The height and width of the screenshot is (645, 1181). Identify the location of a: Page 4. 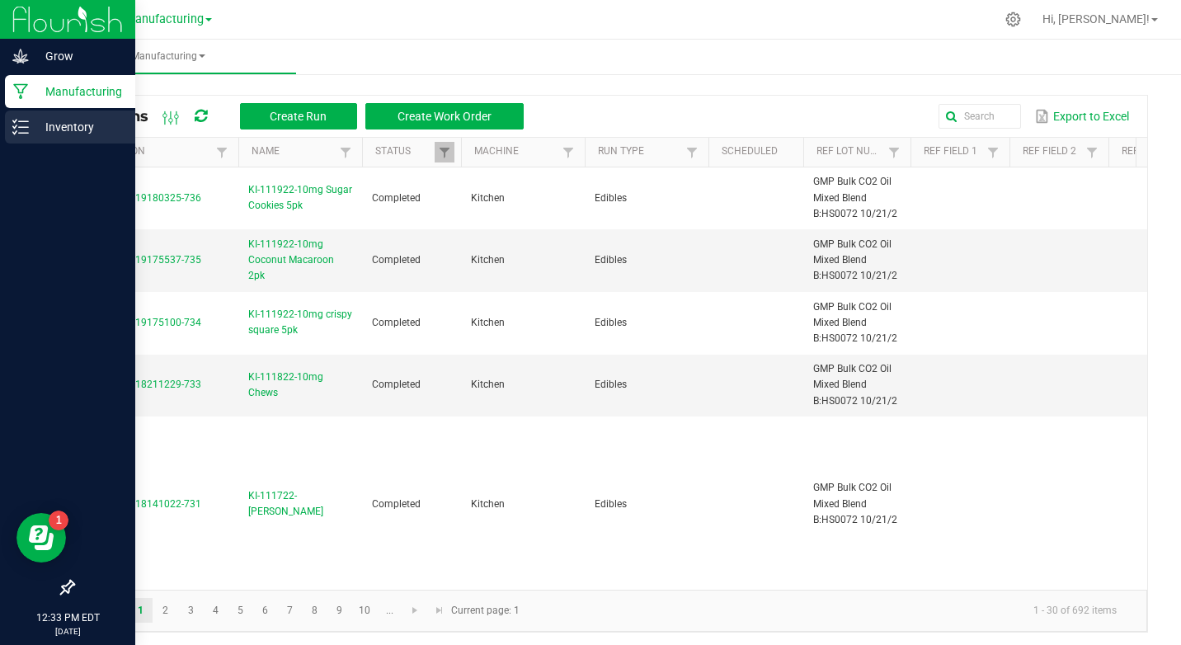
(215, 610).